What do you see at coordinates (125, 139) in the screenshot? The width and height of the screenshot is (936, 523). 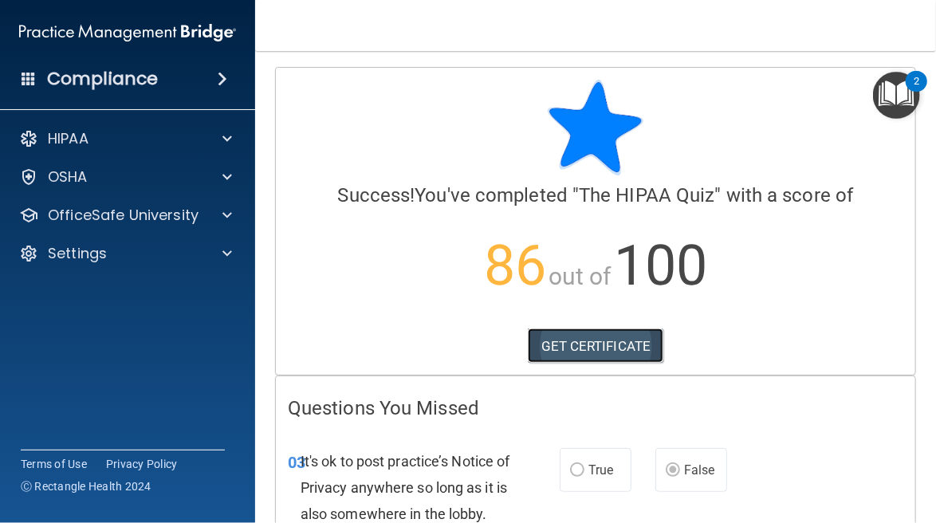 I see `a: HIPAA` at bounding box center [125, 139].